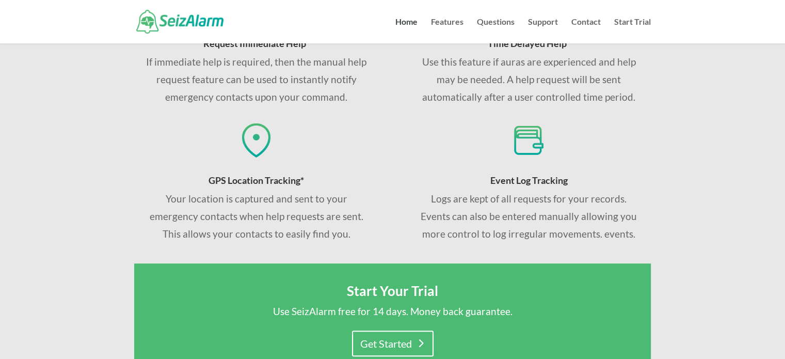 This screenshot has height=359, width=785. I want to click on img: Track seizure events for your records and share with your doctor, so click(528, 140).